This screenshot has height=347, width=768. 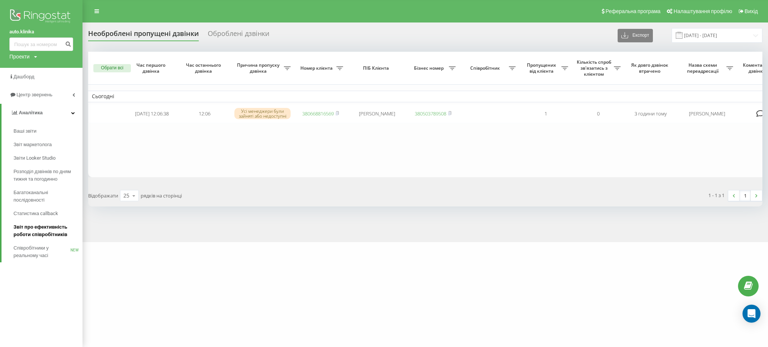 I want to click on a: Розподіл дзвінків по дням тижня та погодинно, so click(x=48, y=176).